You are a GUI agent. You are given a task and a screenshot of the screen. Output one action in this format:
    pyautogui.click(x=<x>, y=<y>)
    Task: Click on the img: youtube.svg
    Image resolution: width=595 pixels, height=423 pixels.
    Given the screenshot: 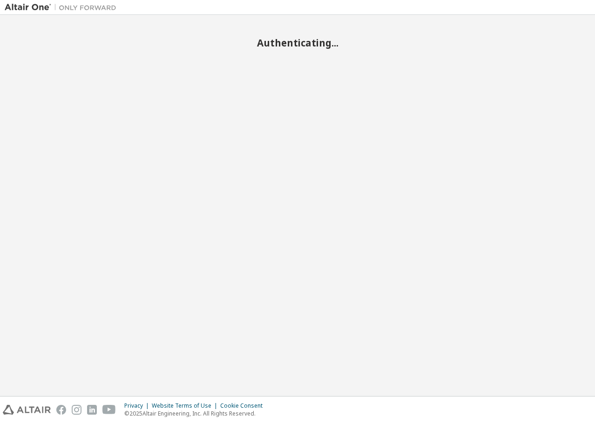 What is the action you would take?
    pyautogui.click(x=109, y=410)
    